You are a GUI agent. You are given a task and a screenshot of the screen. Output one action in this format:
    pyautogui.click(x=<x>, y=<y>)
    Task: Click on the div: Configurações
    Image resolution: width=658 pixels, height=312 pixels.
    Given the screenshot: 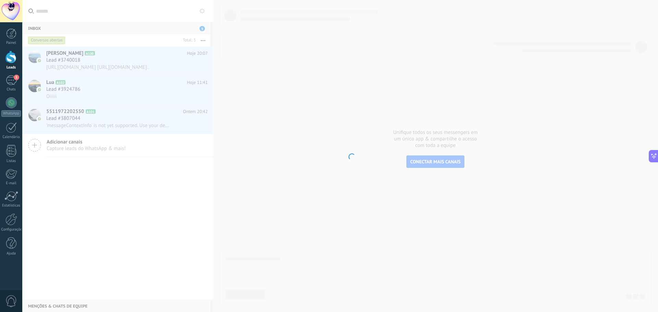 What is the action you would take?
    pyautogui.click(x=11, y=230)
    